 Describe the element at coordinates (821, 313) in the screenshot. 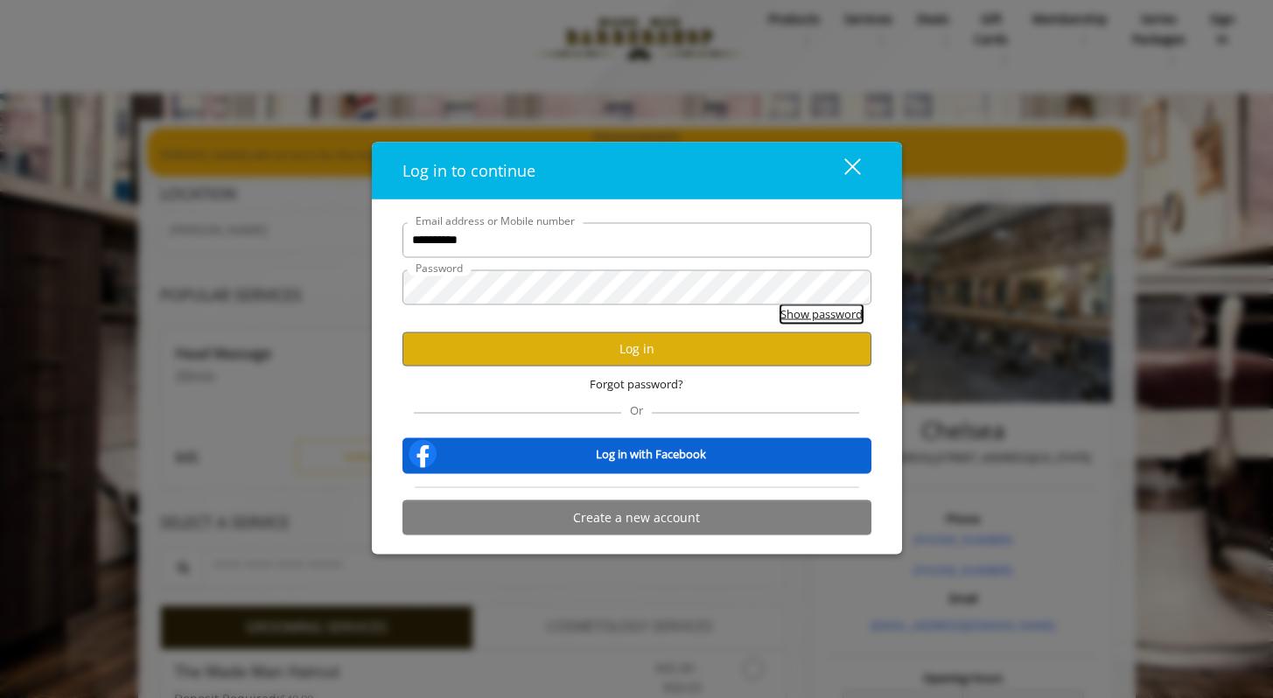

I see `button: Show password` at that location.